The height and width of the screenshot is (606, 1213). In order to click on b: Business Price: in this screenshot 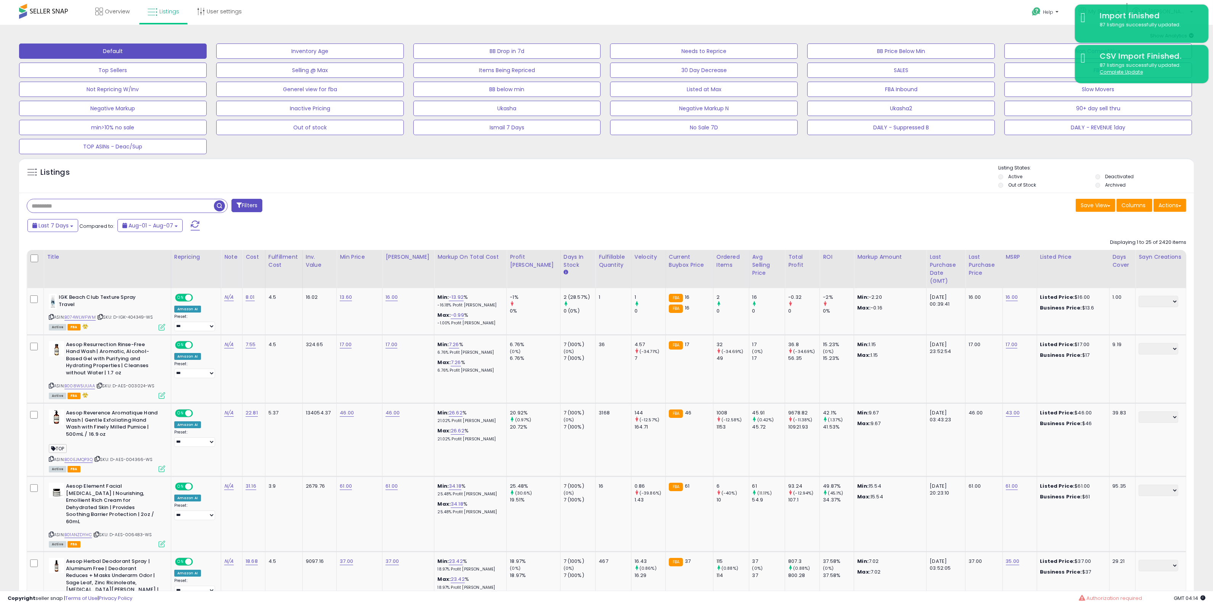, I will do `click(1061, 423)`.